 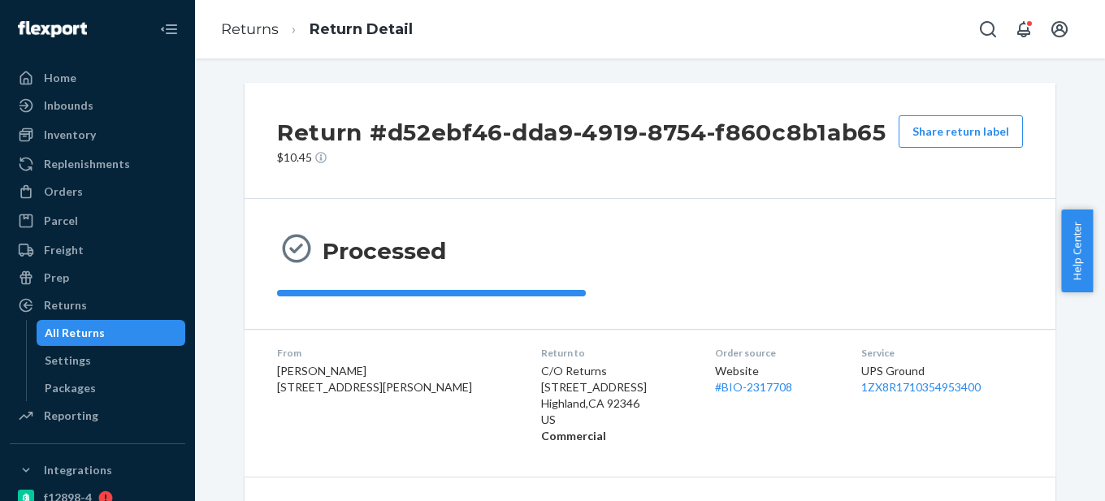 What do you see at coordinates (960, 132) in the screenshot?
I see `button: Share return label` at bounding box center [960, 132].